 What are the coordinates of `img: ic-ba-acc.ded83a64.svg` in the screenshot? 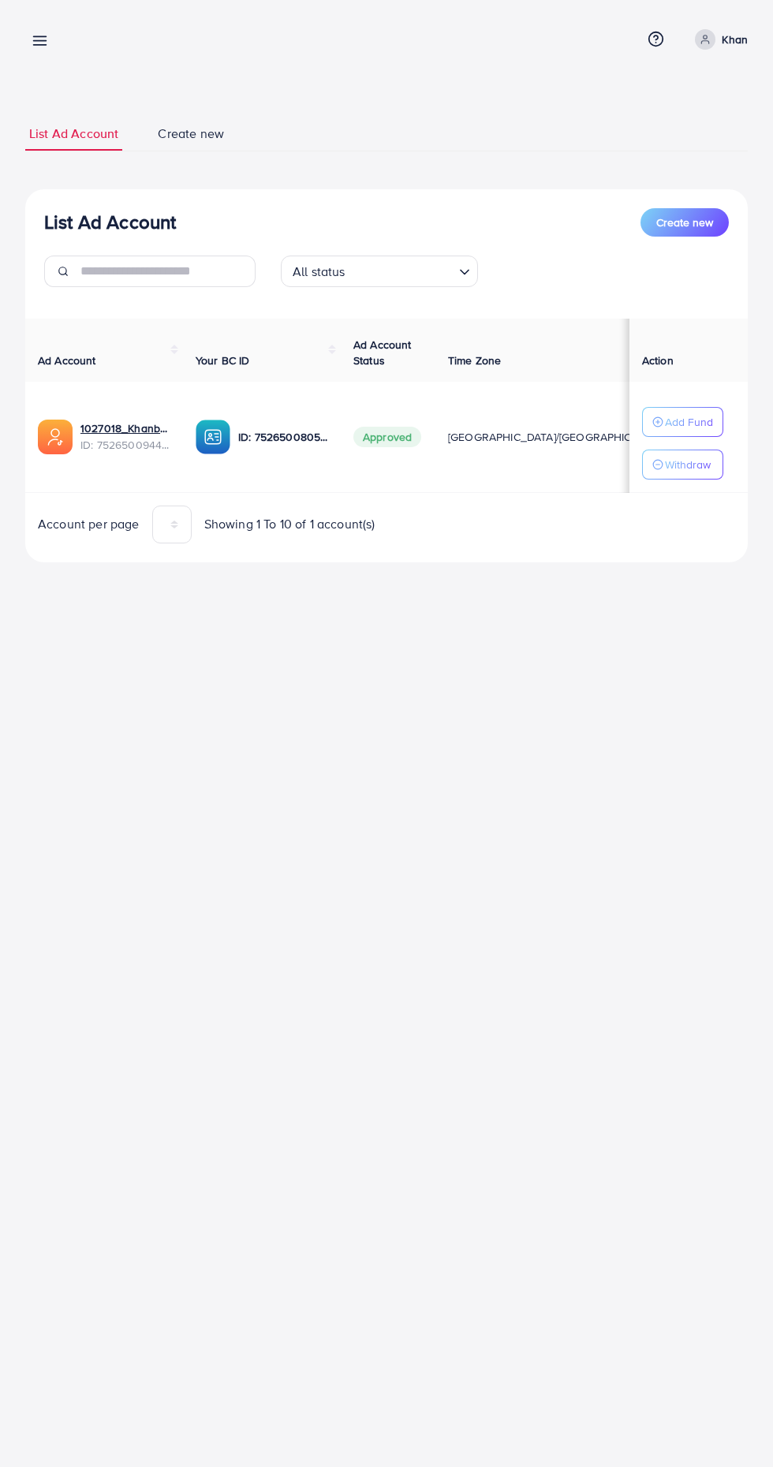 It's located at (213, 437).